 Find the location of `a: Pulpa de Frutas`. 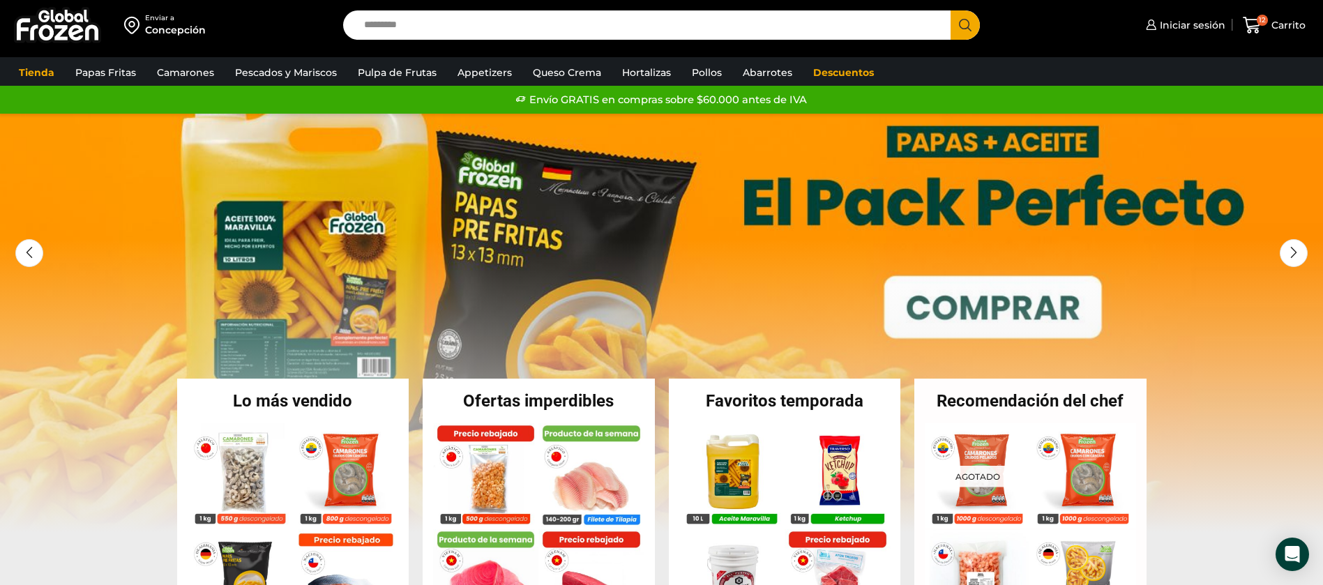

a: Pulpa de Frutas is located at coordinates (397, 73).